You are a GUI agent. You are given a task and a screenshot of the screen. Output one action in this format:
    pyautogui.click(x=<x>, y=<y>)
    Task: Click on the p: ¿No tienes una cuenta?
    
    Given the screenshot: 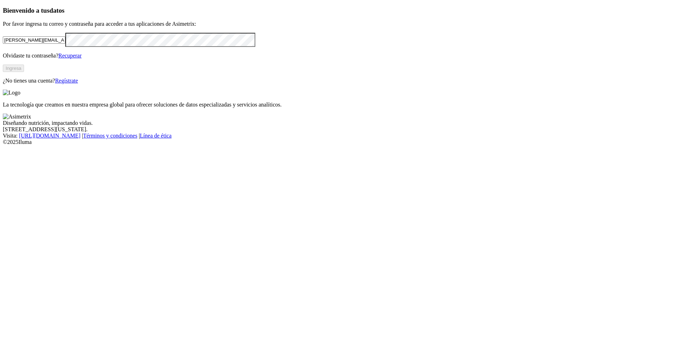 What is the action you would take?
    pyautogui.click(x=339, y=81)
    